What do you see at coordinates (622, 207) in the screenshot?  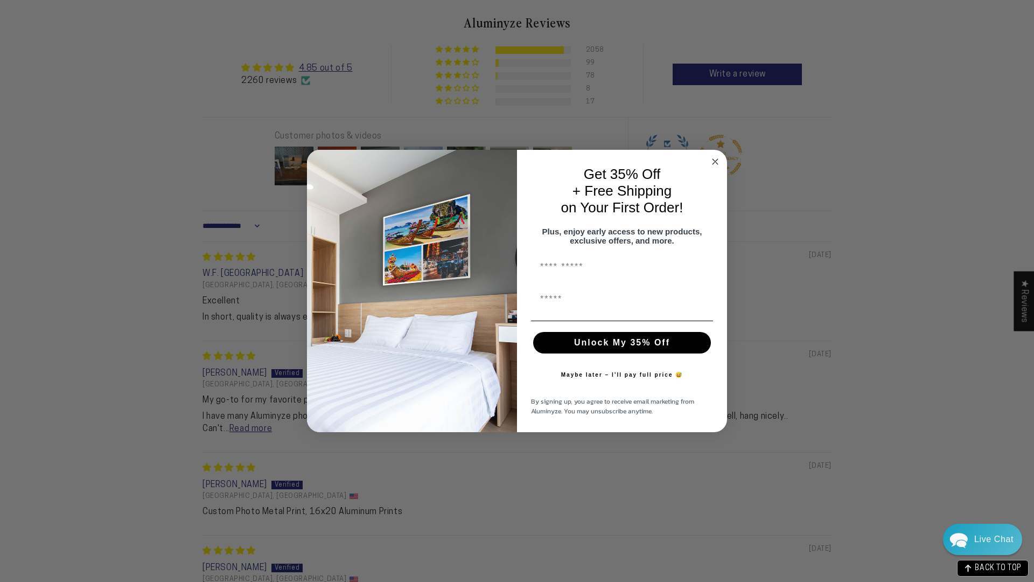 I see `span: on Your First Order!` at bounding box center [622, 207].